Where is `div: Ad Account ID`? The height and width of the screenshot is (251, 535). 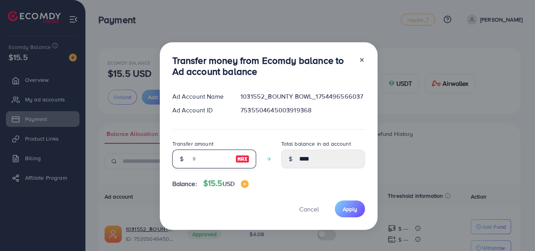 div: Ad Account ID is located at coordinates (200, 110).